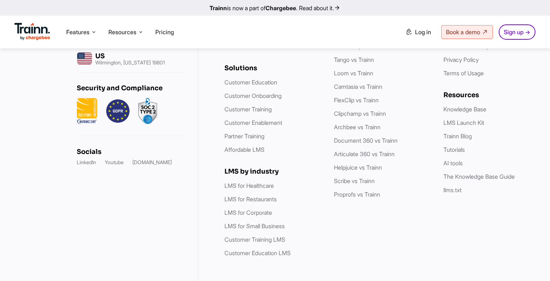  What do you see at coordinates (366, 140) in the screenshot?
I see `a: Document 360 vs Trainn` at bounding box center [366, 140].